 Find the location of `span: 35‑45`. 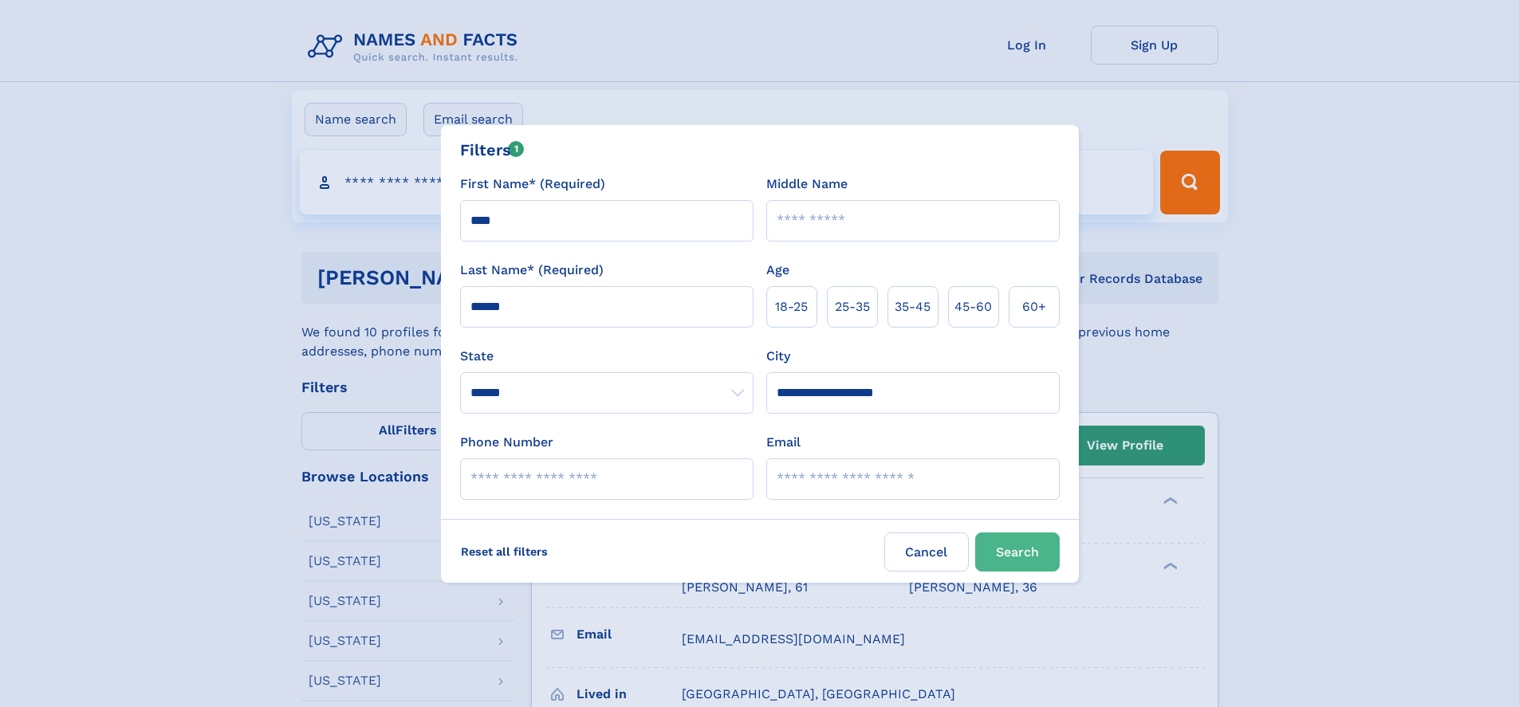

span: 35‑45 is located at coordinates (912, 307).